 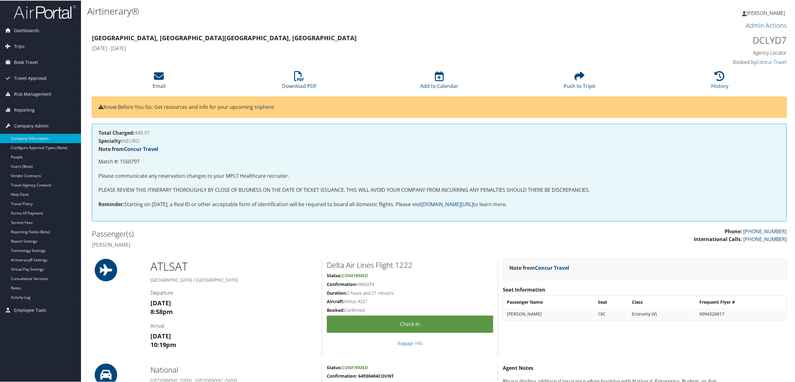 What do you see at coordinates (360, 375) in the screenshot?
I see `strong: Confirmation: 64930404COUNT` at bounding box center [360, 375].